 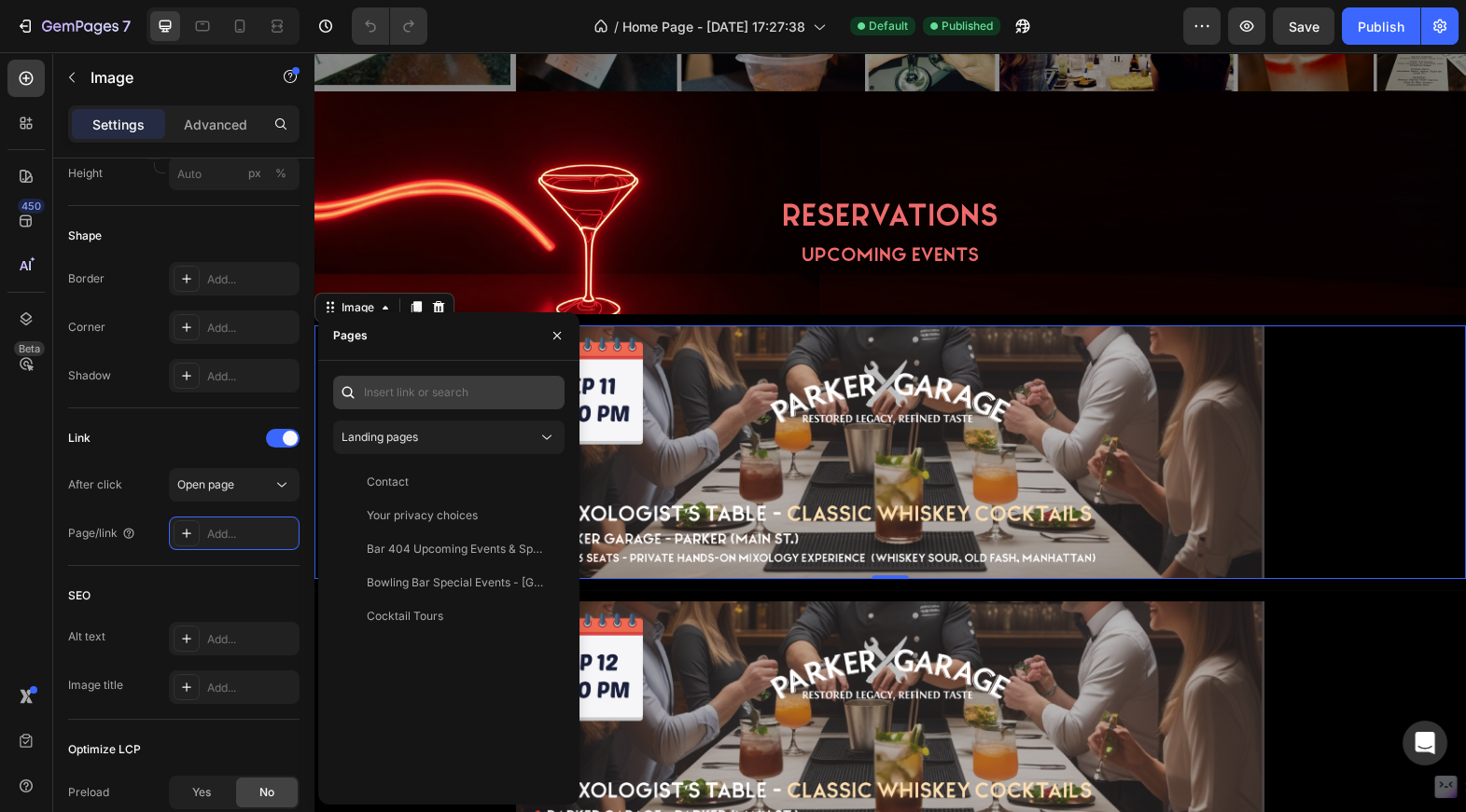 I want to click on div: SEO, so click(x=79, y=596).